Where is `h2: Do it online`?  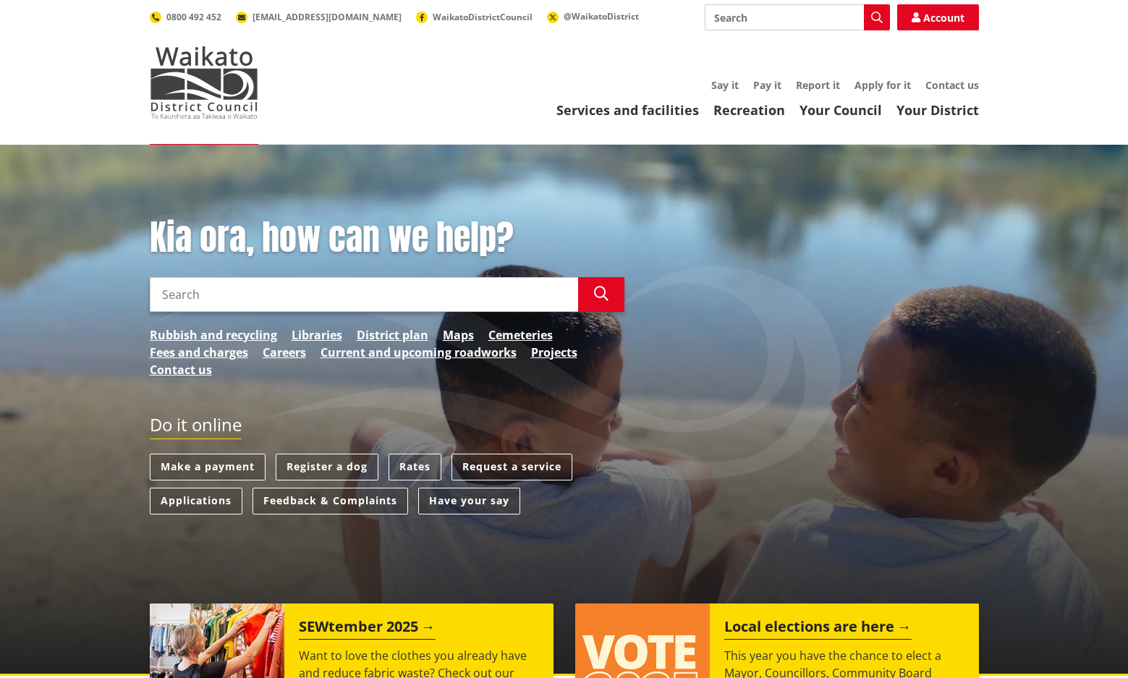 h2: Do it online is located at coordinates (195, 427).